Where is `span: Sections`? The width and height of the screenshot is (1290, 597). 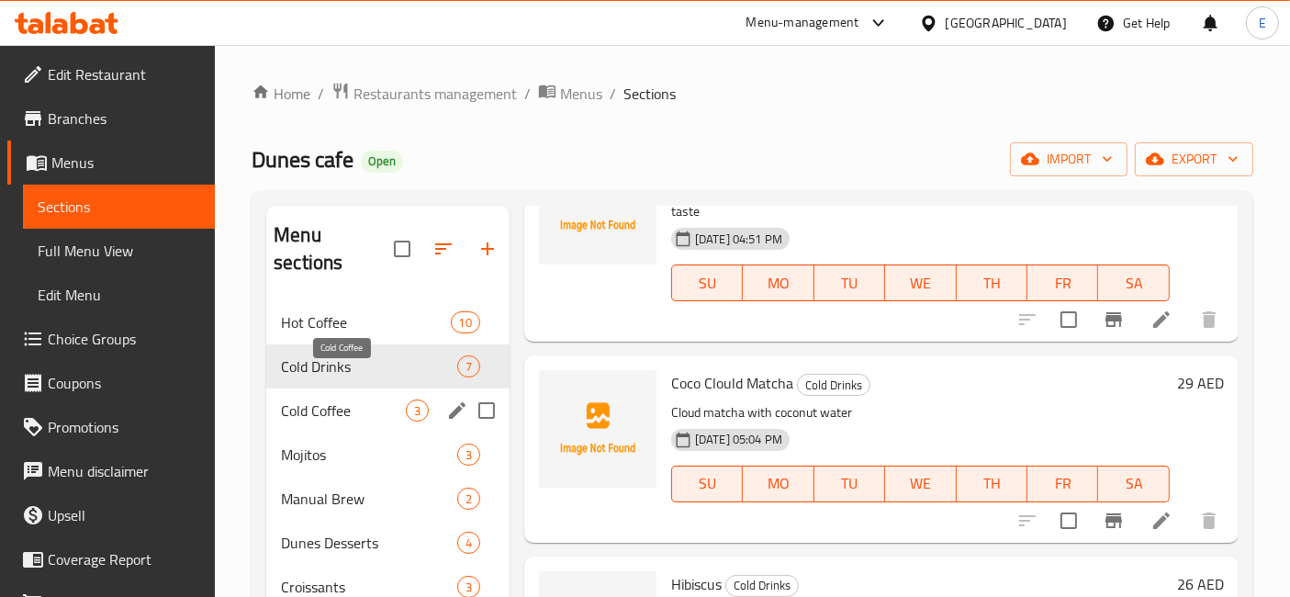
span: Sections is located at coordinates (119, 207).